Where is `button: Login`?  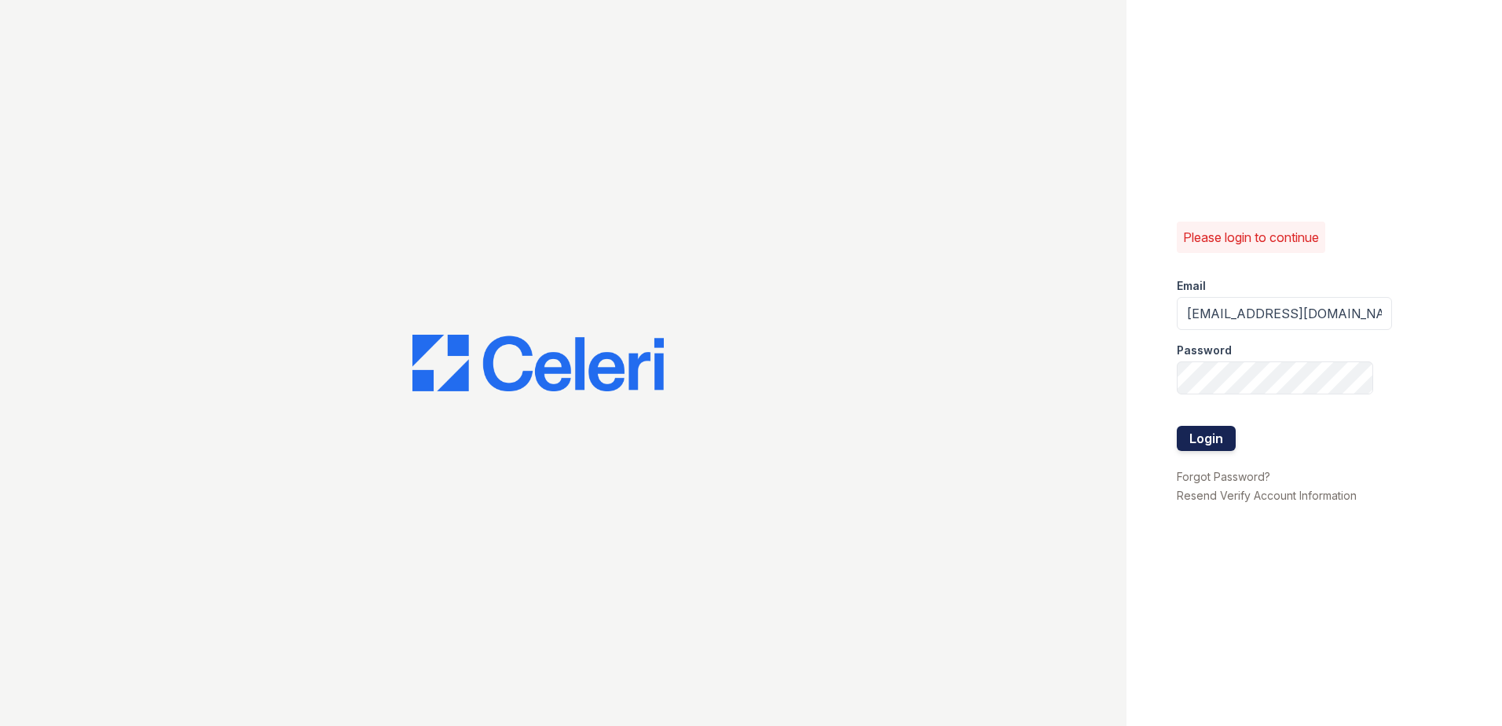
button: Login is located at coordinates (1205, 438).